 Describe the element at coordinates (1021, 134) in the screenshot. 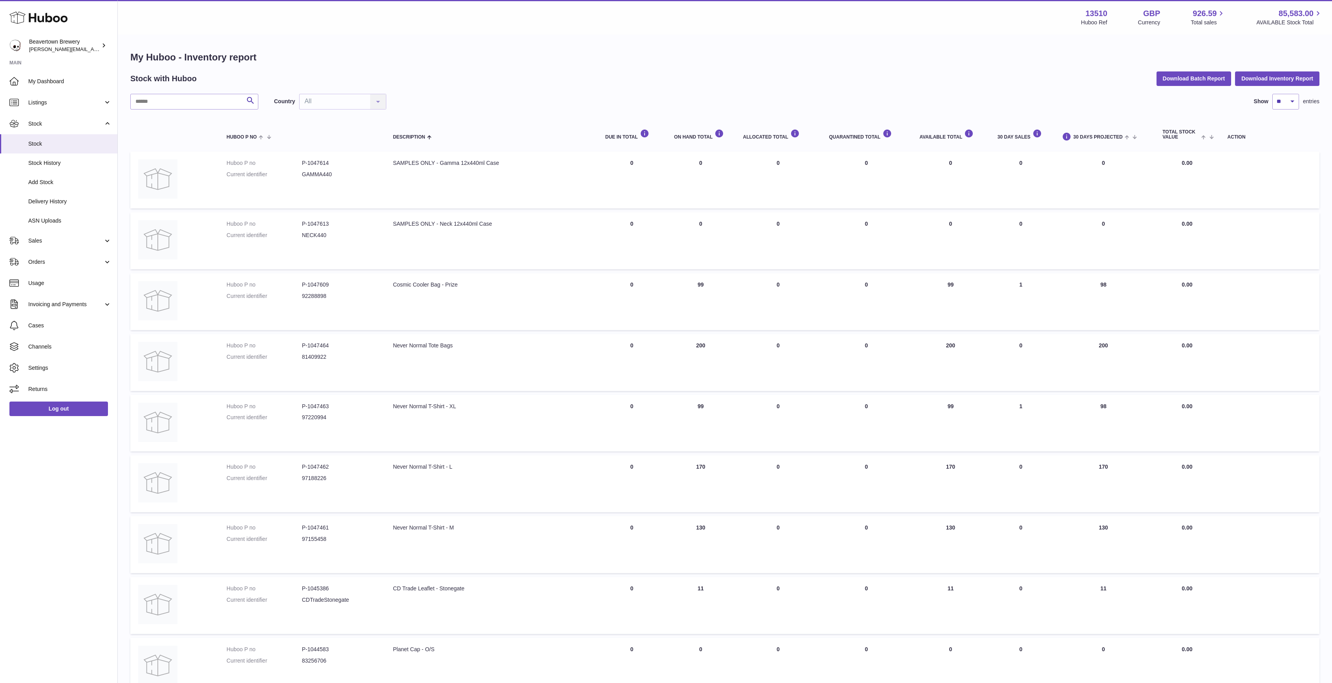

I see `div: 30 DAY SALES` at that location.